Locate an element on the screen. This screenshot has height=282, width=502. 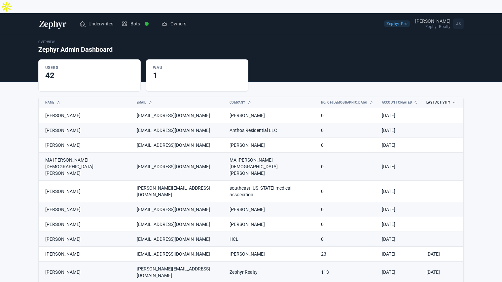
div: Users is located at coordinates (51, 68).